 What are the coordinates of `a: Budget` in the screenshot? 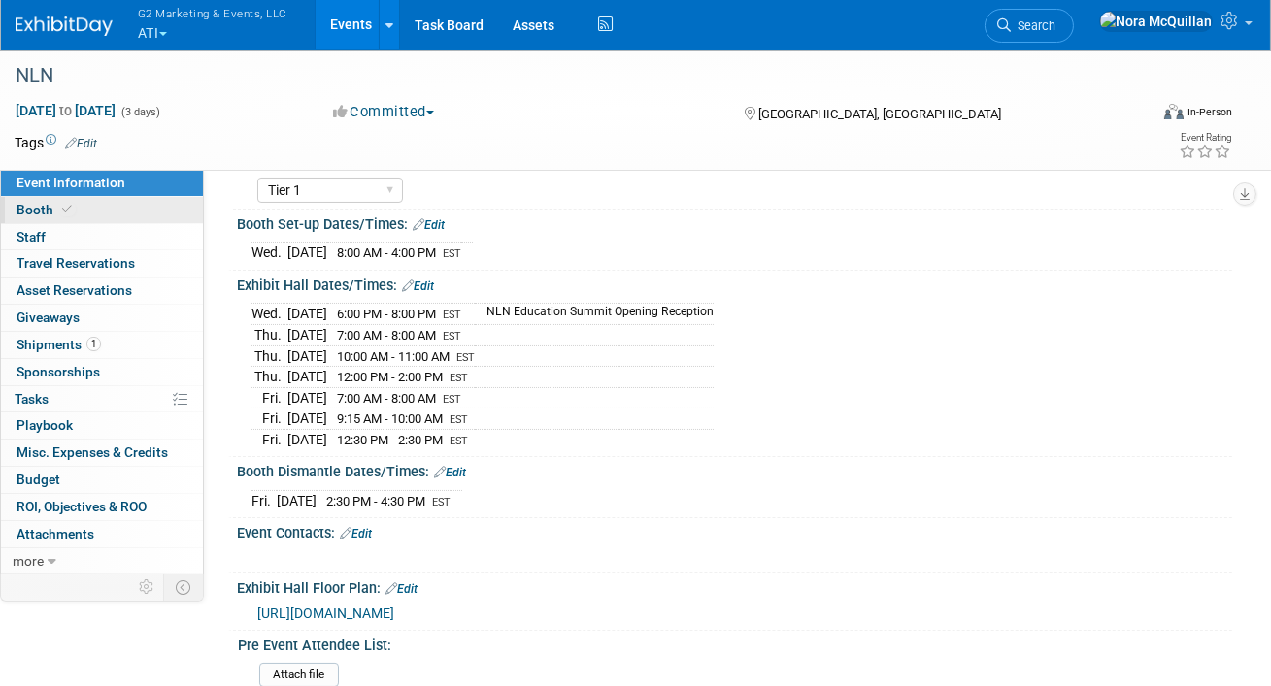 It's located at (102, 480).